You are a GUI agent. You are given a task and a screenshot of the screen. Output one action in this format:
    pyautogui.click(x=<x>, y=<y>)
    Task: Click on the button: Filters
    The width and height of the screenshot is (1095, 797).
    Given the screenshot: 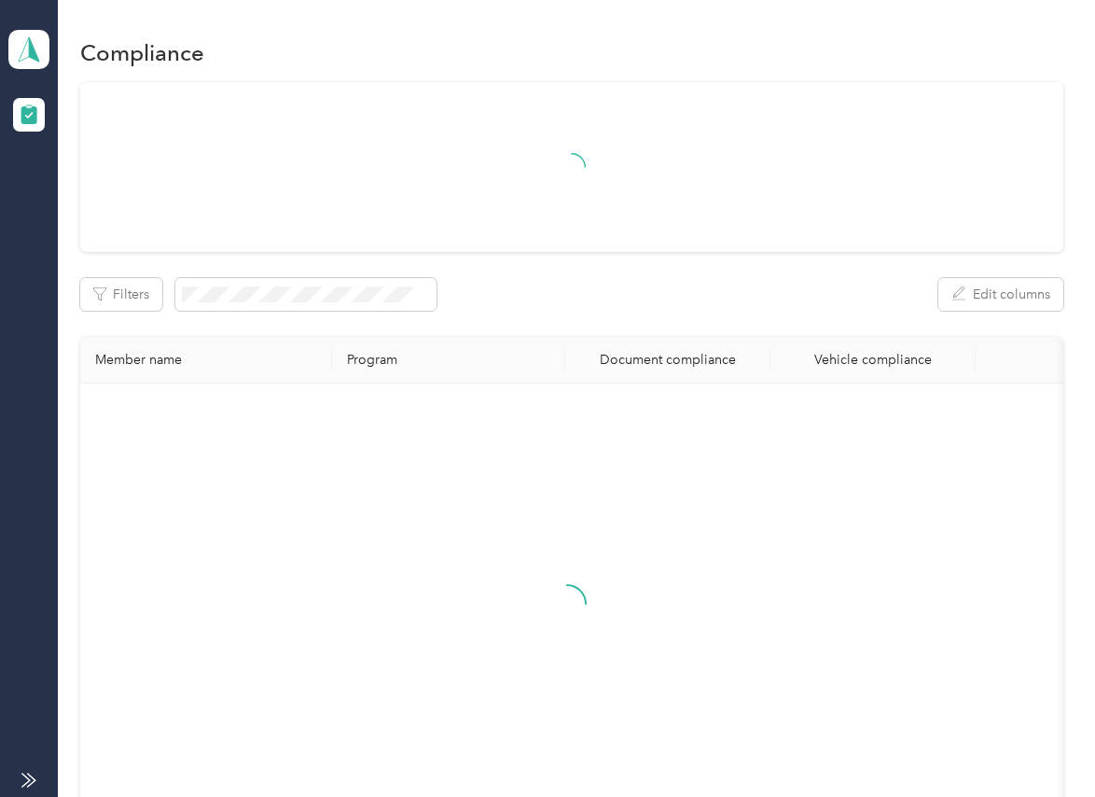 What is the action you would take?
    pyautogui.click(x=121, y=294)
    